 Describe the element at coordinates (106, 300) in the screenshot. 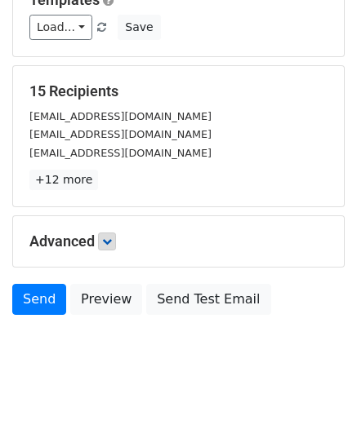

I see `a: Preview` at that location.